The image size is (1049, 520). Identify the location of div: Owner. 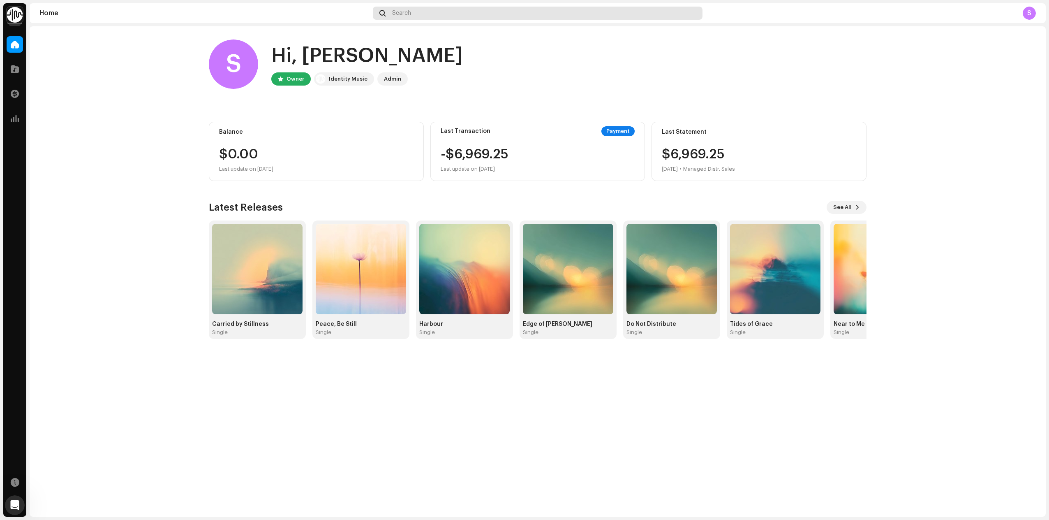
(295, 79).